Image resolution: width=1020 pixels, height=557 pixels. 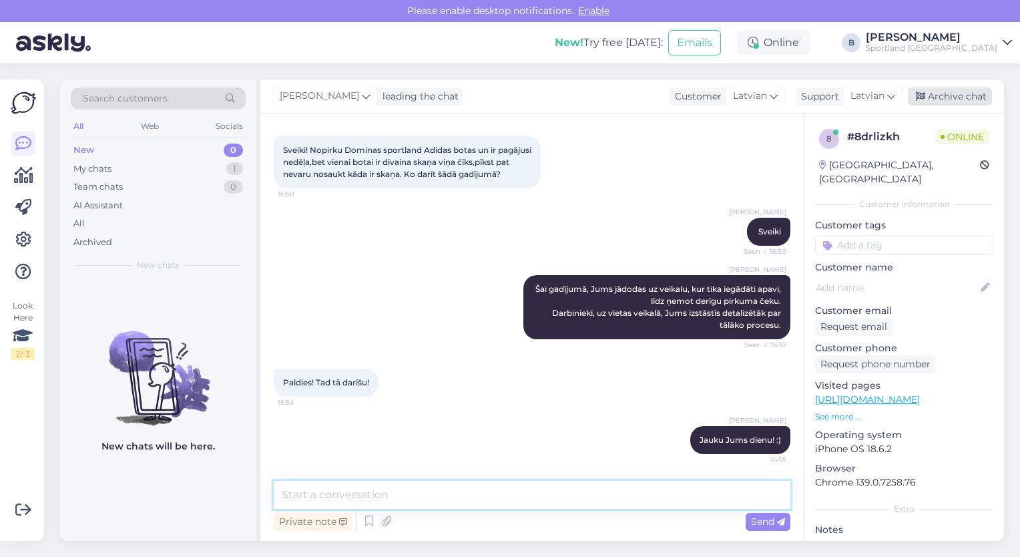 What do you see at coordinates (158, 446) in the screenshot?
I see `p: New chats will be here.` at bounding box center [158, 446].